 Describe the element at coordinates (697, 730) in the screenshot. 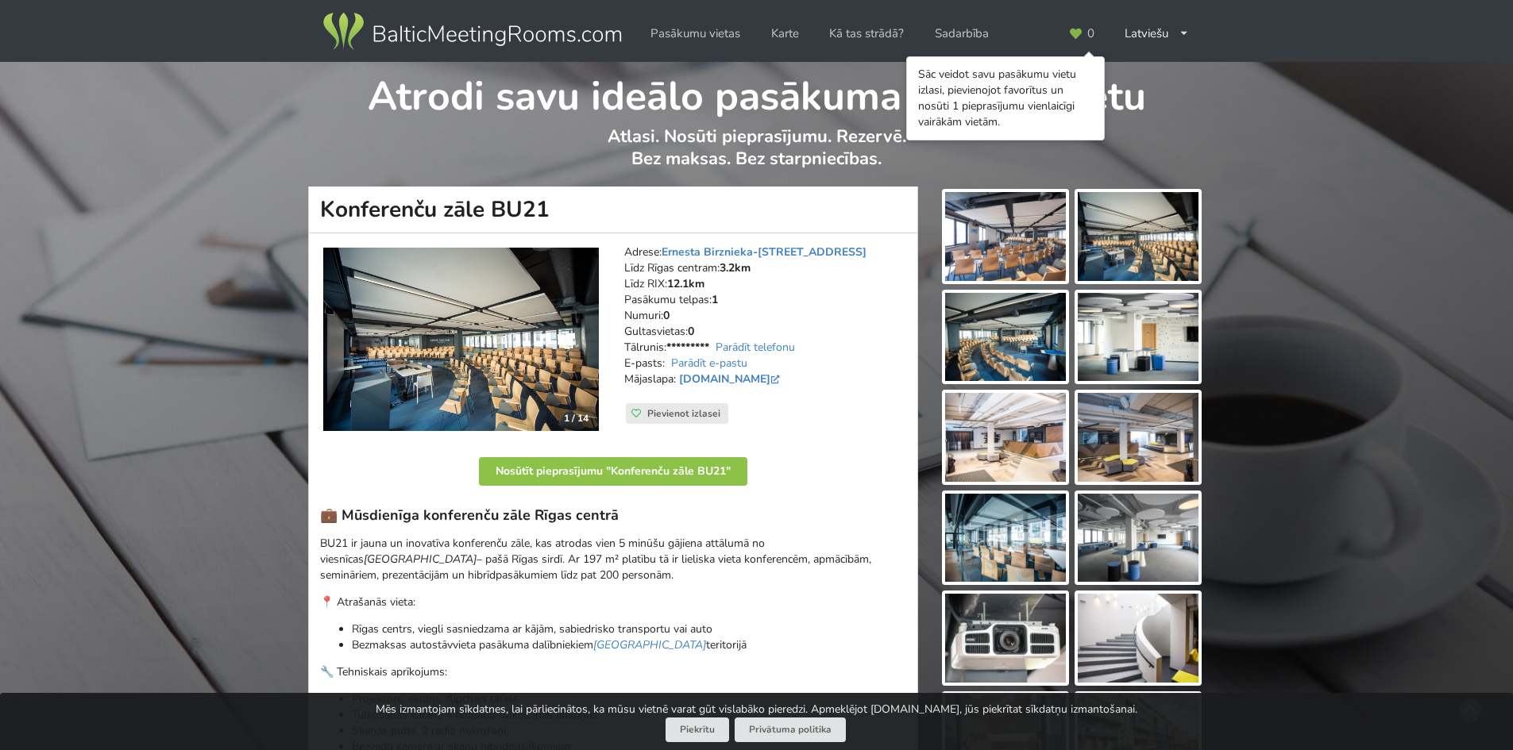

I see `button: Piekrītu` at that location.